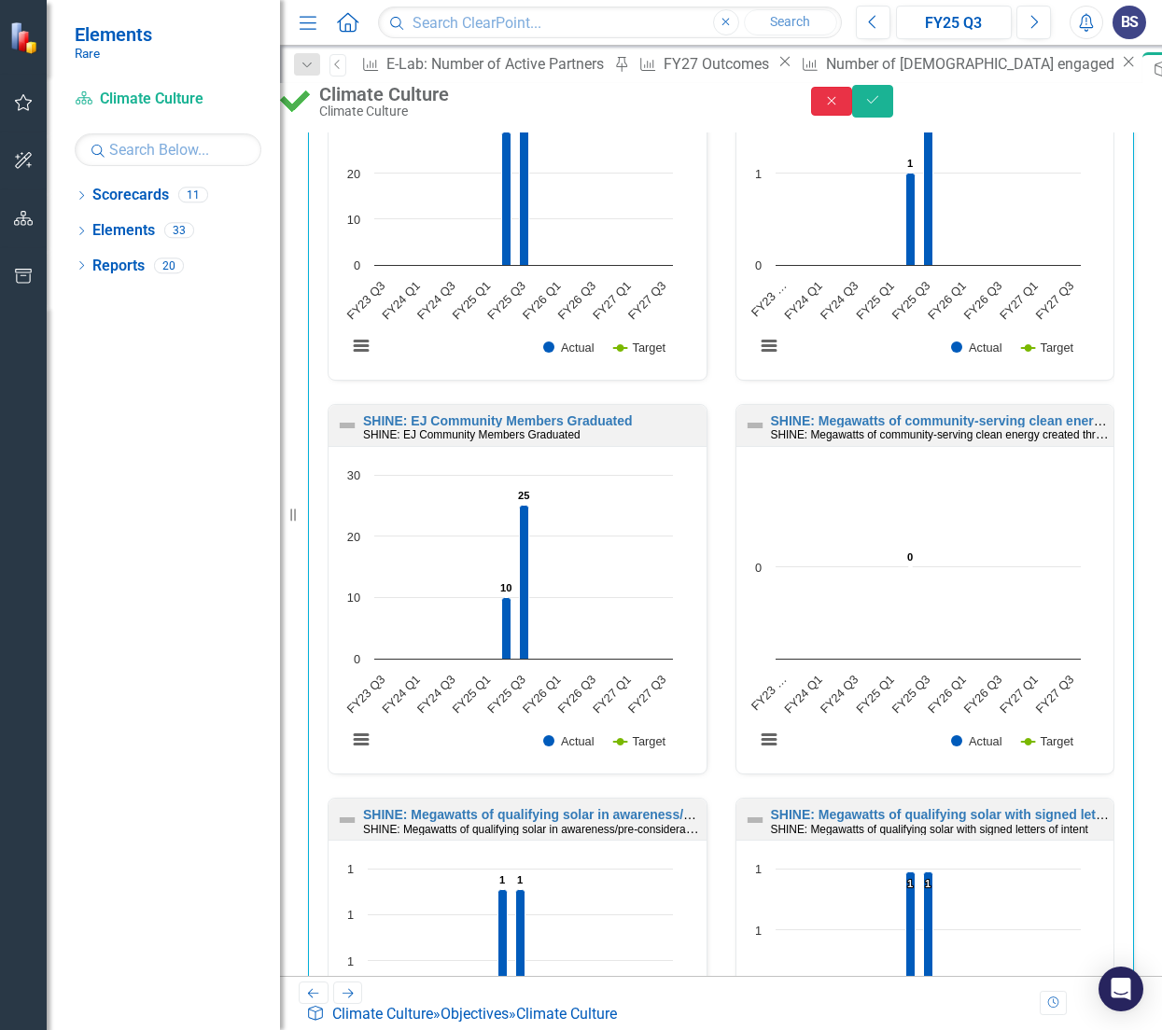 Image resolution: width=1162 pixels, height=1030 pixels. What do you see at coordinates (719, 63) in the screenshot?
I see `div: FY27 Outcomes` at bounding box center [719, 63].